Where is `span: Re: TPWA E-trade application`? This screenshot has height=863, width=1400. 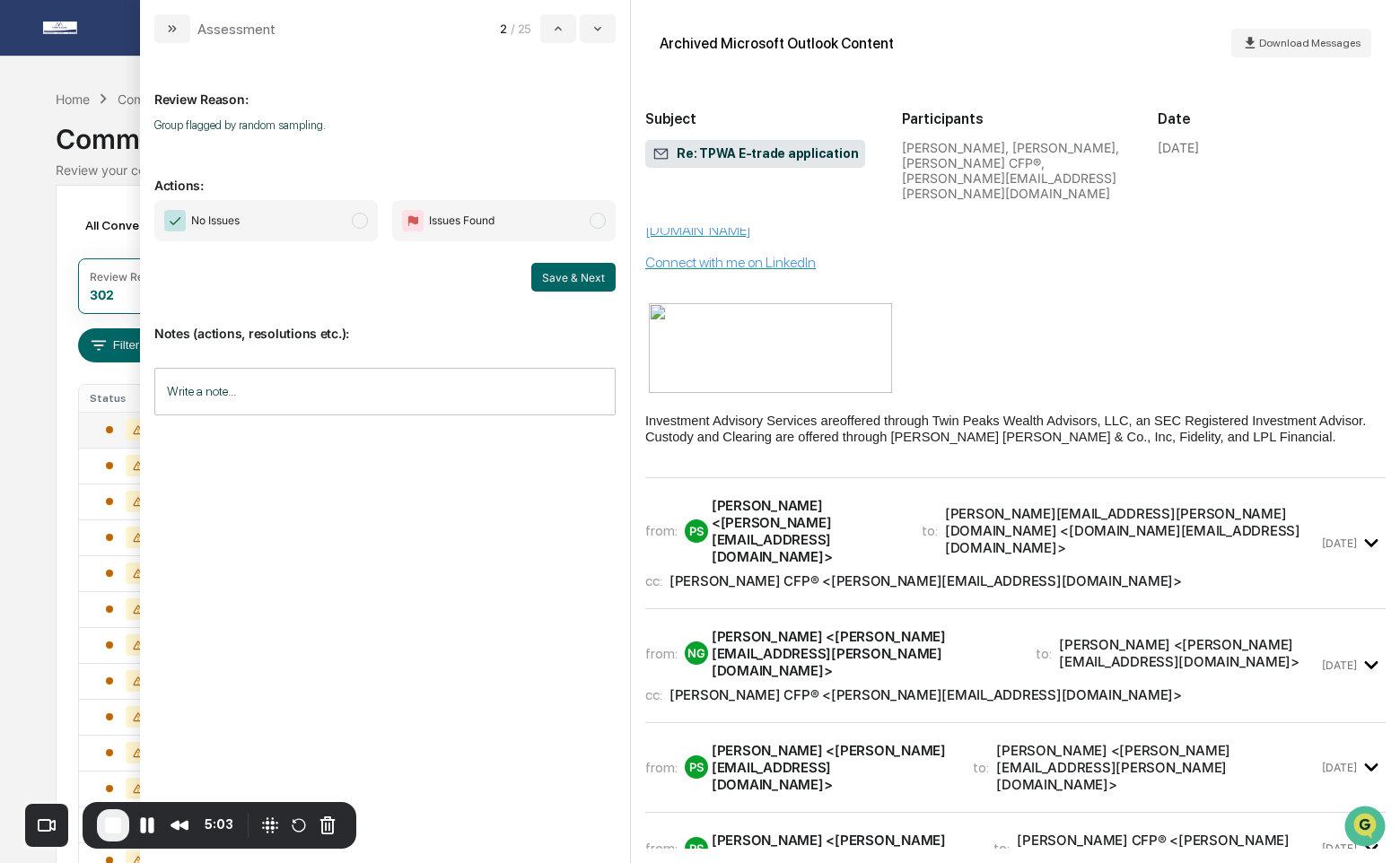
span: Re: TPWA E-trade application is located at coordinates (754, 154).